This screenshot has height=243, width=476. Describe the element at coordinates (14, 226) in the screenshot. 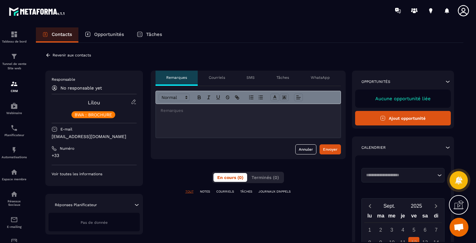

I see `p: E-mailing` at that location.